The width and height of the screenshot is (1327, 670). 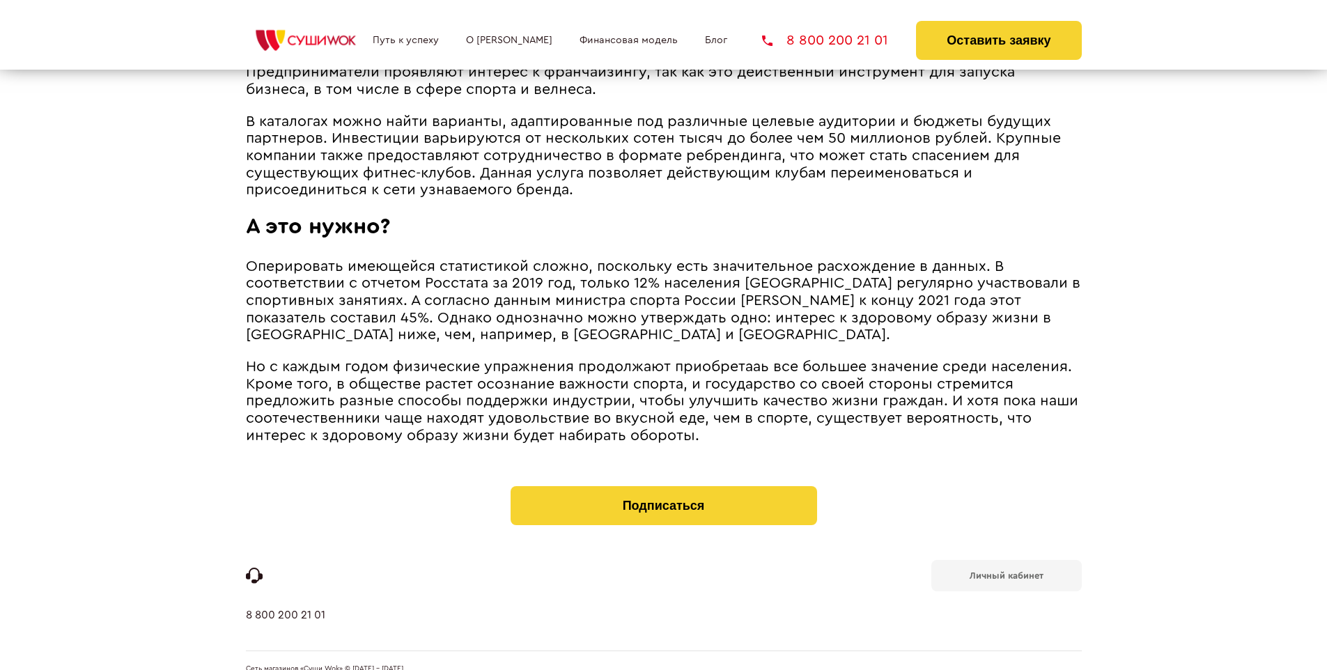 I want to click on span: Но с каждым годом физические упражнения продолжают приобретааь все большее значение среди населен..., so click(x=662, y=400).